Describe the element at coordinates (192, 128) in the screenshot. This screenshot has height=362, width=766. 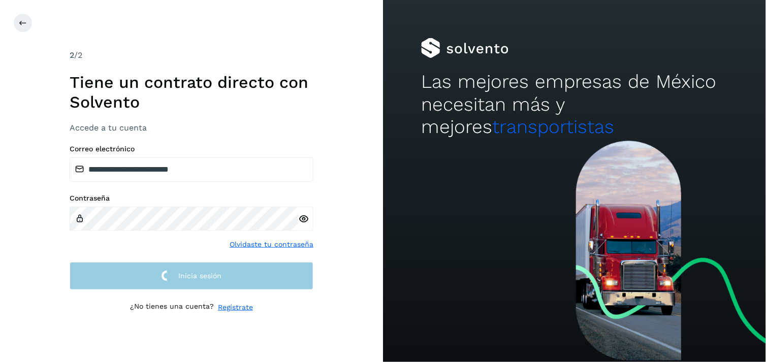
I see `h3: Accede a tu cuenta` at that location.